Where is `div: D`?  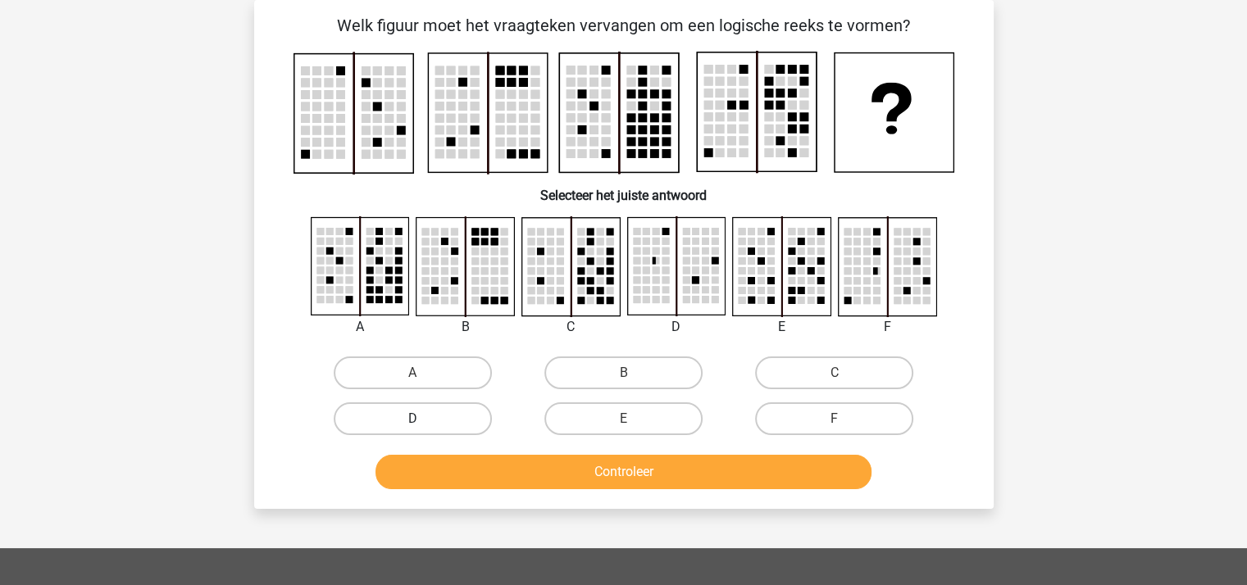
div: D is located at coordinates (676, 327).